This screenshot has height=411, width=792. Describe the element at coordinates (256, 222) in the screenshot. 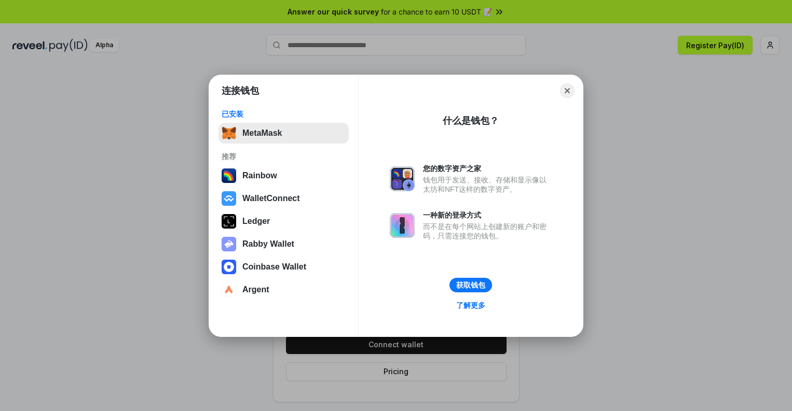

I see `div: Ledger` at that location.